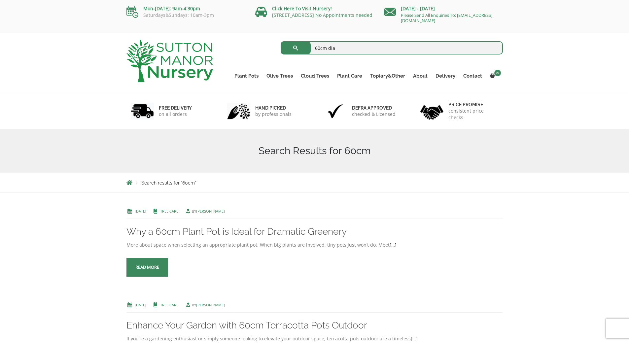  I want to click on a: 0, so click(494, 76).